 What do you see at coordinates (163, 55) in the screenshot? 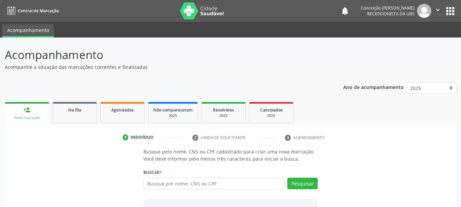
I see `p: Acompanhamento` at bounding box center [163, 55].